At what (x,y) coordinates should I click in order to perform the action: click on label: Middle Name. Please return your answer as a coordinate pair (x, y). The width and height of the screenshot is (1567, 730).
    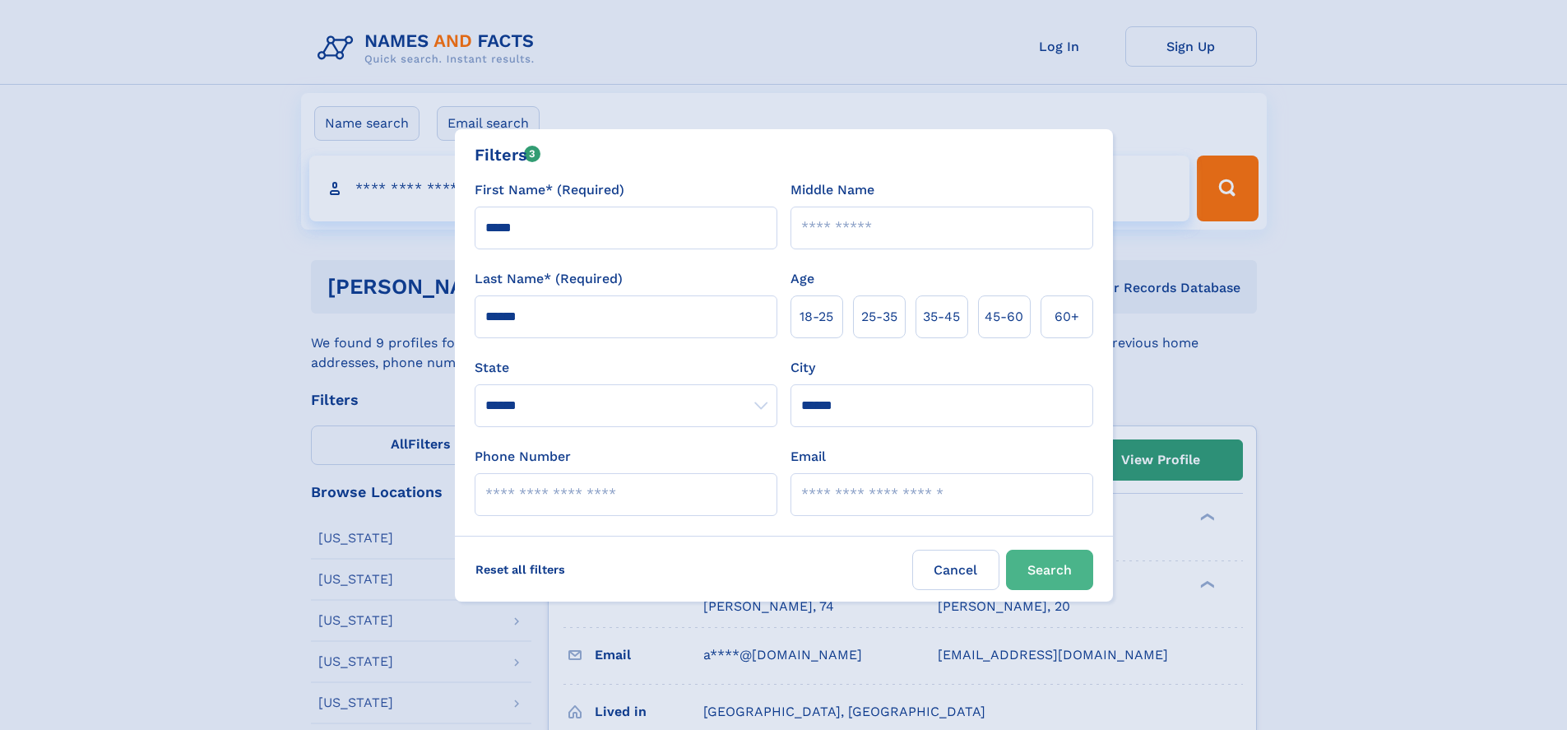
    Looking at the image, I should click on (832, 190).